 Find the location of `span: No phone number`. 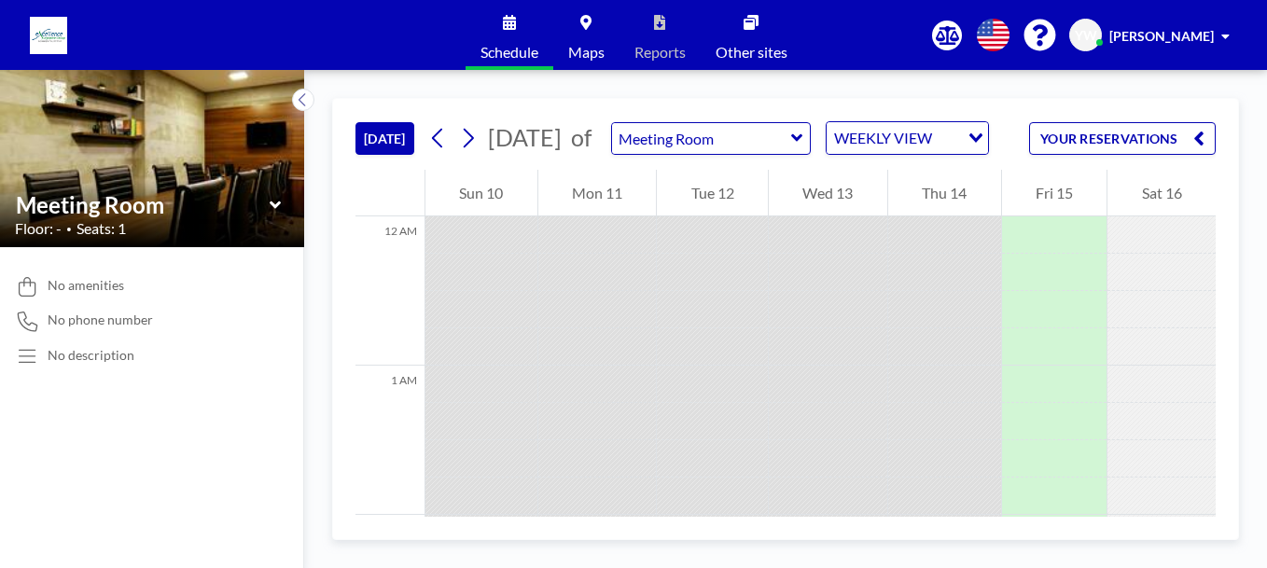

span: No phone number is located at coordinates (100, 320).